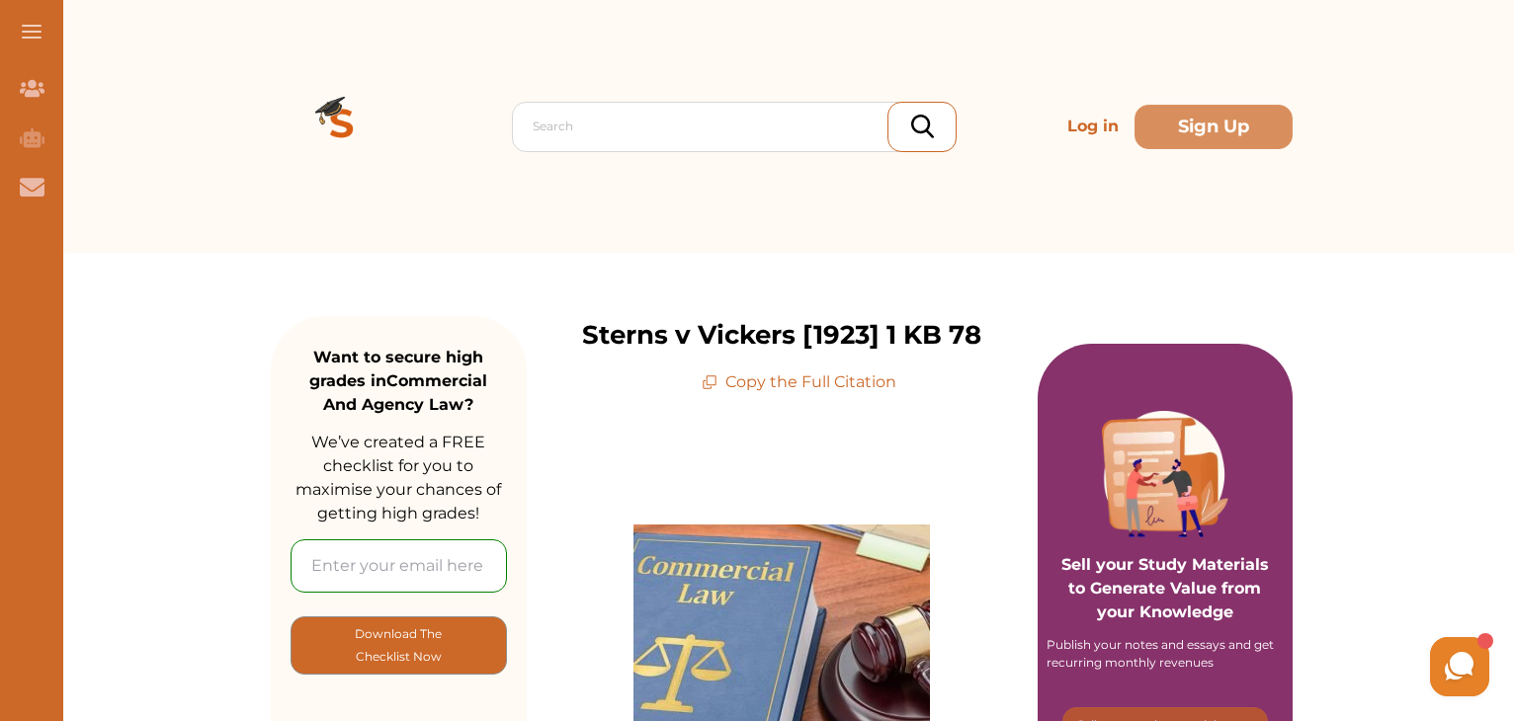 This screenshot has width=1514, height=721. I want to click on img: Purple card image, so click(1165, 474).